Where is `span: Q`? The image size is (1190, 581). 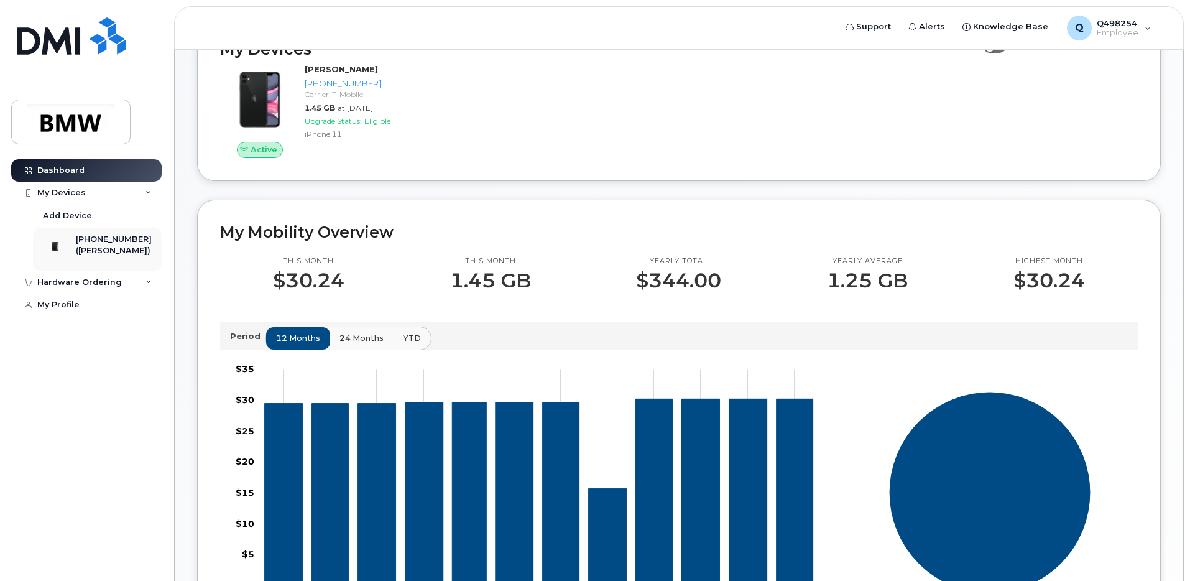 span: Q is located at coordinates (1080, 28).